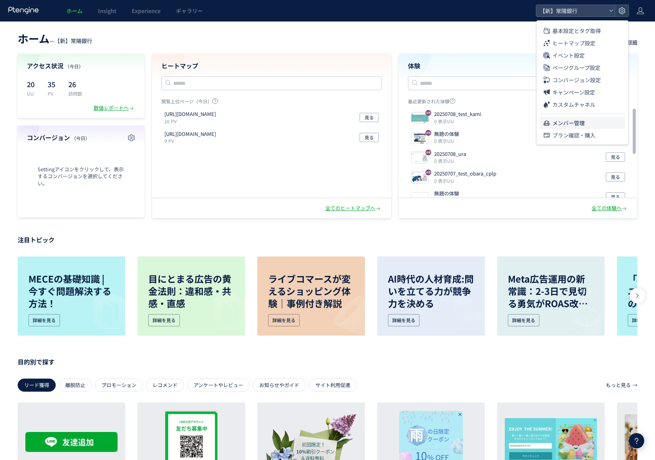  Describe the element at coordinates (71, 291) in the screenshot. I see `p: MECEの基礎知識 | 今すぐ問題解決する方法！` at that location.